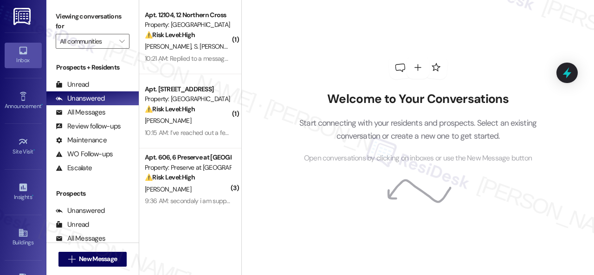 This screenshot has height=275, width=594. Describe the element at coordinates (92, 21) in the screenshot. I see `label: Viewing conversations for` at that location.